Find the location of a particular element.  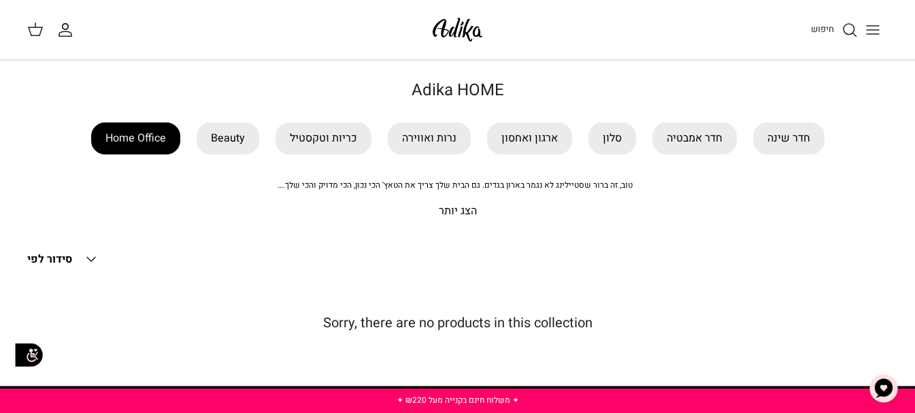

a: נרות ואווירה is located at coordinates (429, 138).